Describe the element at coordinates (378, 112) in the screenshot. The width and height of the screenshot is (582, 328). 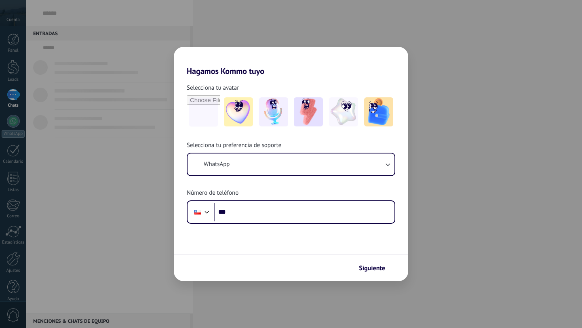
I see `img: -5.jpeg` at that location.